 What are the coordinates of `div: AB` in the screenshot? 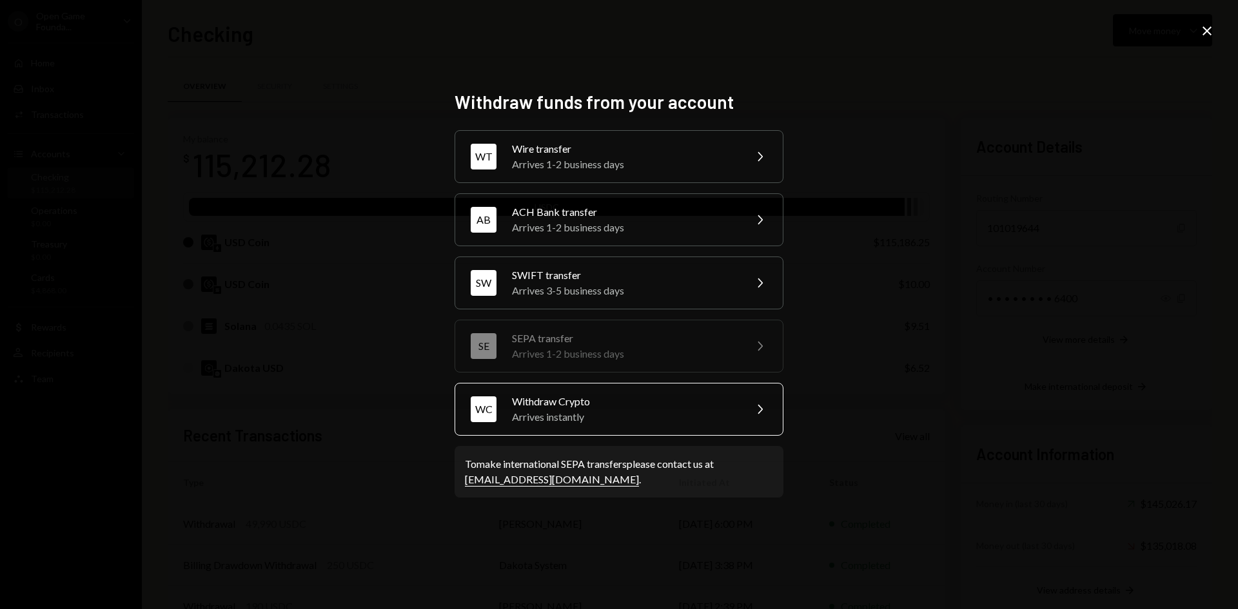 It's located at (483, 220).